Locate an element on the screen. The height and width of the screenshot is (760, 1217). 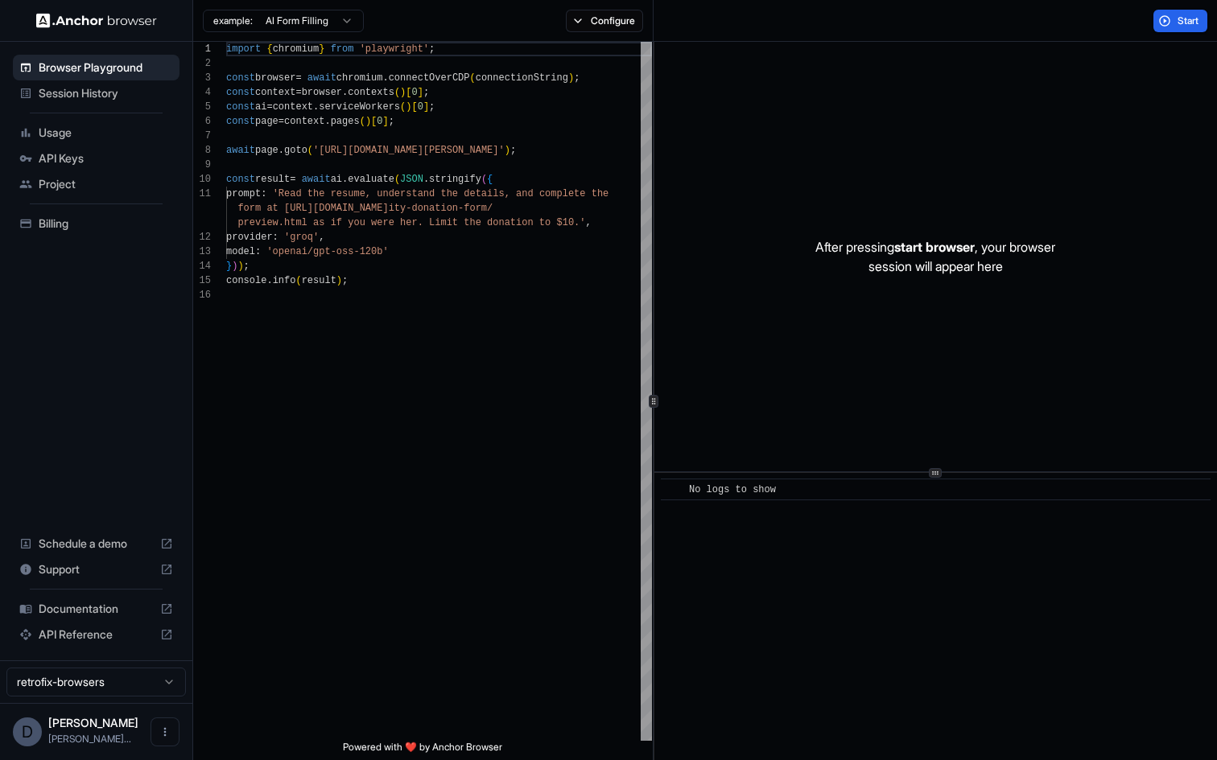
span: 'Read the resume, understand the details, and comp is located at coordinates (418, 194).